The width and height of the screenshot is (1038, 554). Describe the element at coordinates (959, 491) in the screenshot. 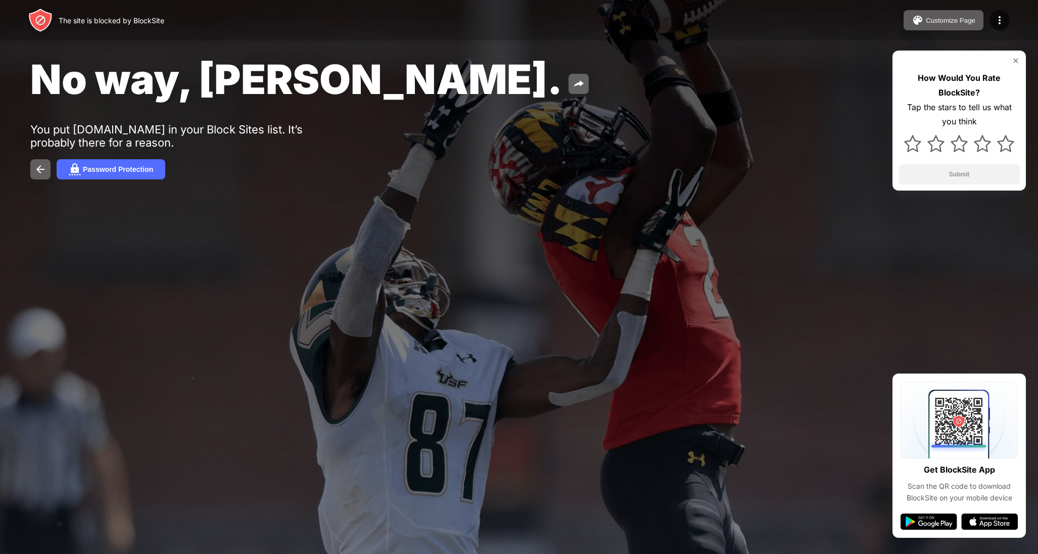

I see `div: Scan the QR code to download BlockSite on your mobile device` at that location.